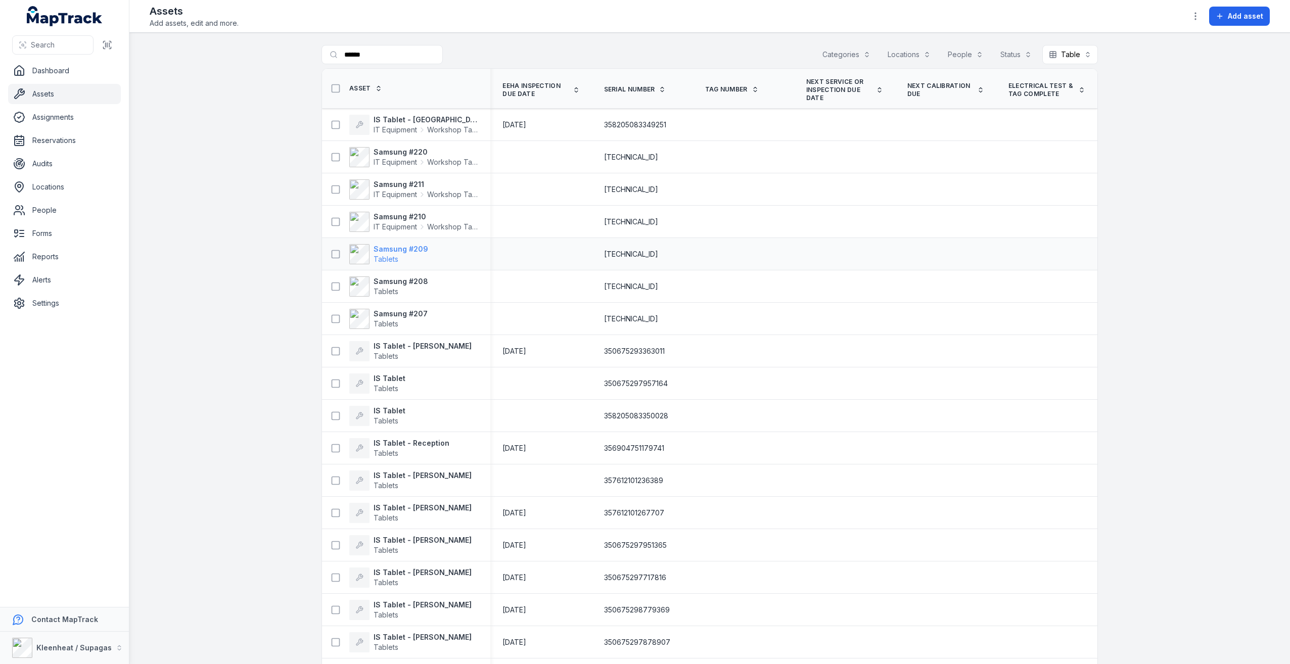 The height and width of the screenshot is (664, 1290). I want to click on a: Settings, so click(64, 303).